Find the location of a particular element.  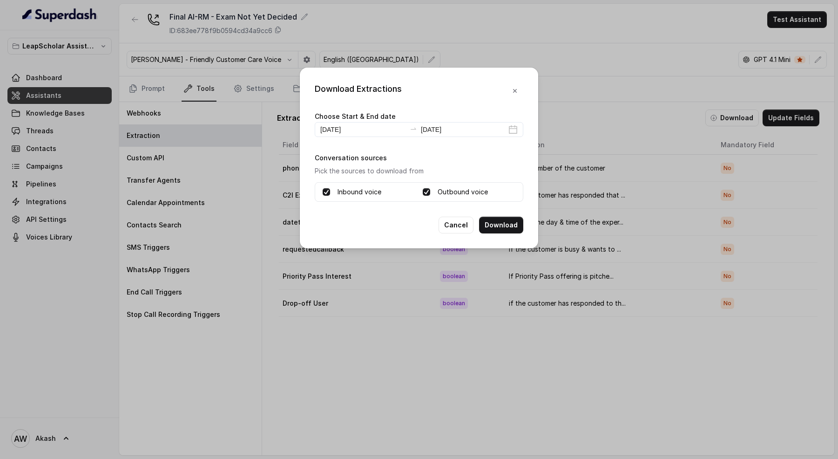

button: Download is located at coordinates (501, 225).